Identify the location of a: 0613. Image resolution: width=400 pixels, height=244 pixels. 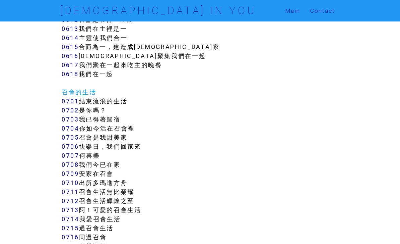
(70, 29).